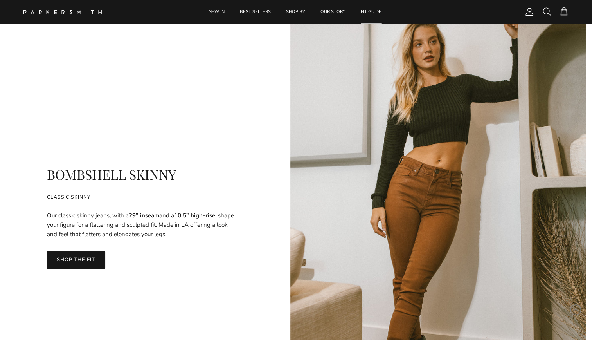 This screenshot has height=340, width=592. What do you see at coordinates (142, 197) in the screenshot?
I see `div: CLASSIC SKINNY` at bounding box center [142, 197].